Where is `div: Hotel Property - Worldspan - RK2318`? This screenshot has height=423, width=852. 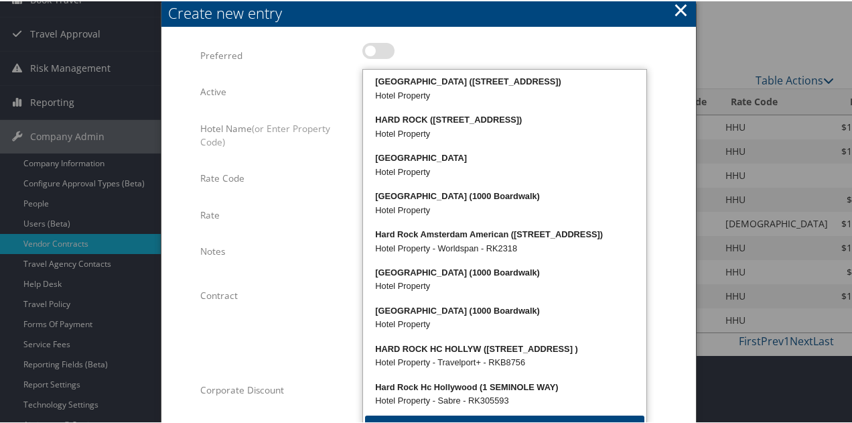
div: Hotel Property - Worldspan - RK2318 is located at coordinates (504, 247).